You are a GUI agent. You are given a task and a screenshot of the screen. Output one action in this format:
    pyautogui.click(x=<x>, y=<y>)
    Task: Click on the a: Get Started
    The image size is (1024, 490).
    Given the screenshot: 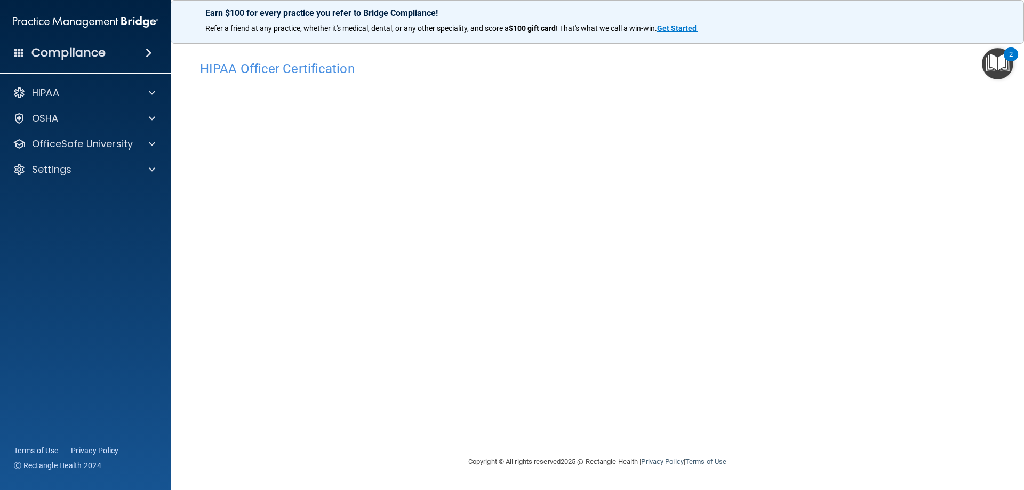 What is the action you would take?
    pyautogui.click(x=677, y=28)
    